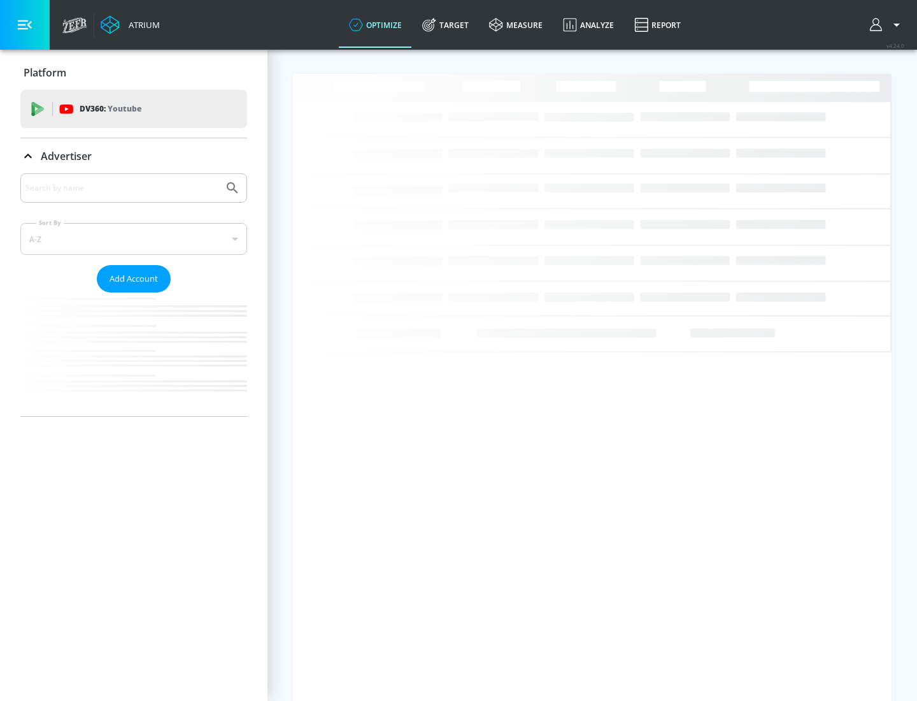  Describe the element at coordinates (516, 25) in the screenshot. I see `a: measure` at that location.